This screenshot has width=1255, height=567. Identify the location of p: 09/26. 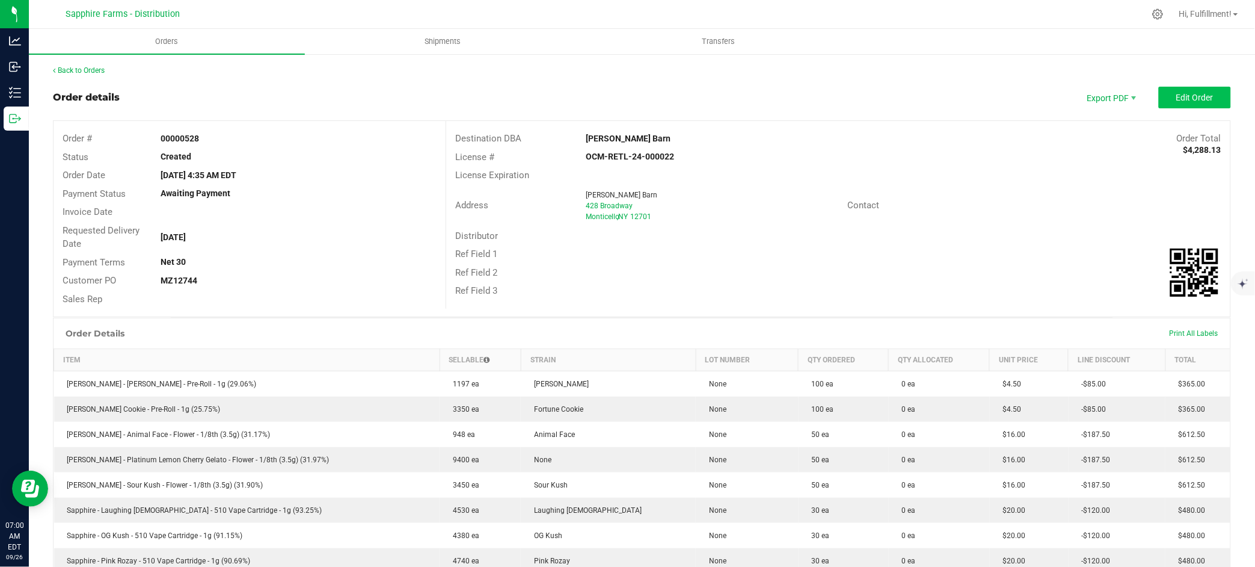
(14, 556).